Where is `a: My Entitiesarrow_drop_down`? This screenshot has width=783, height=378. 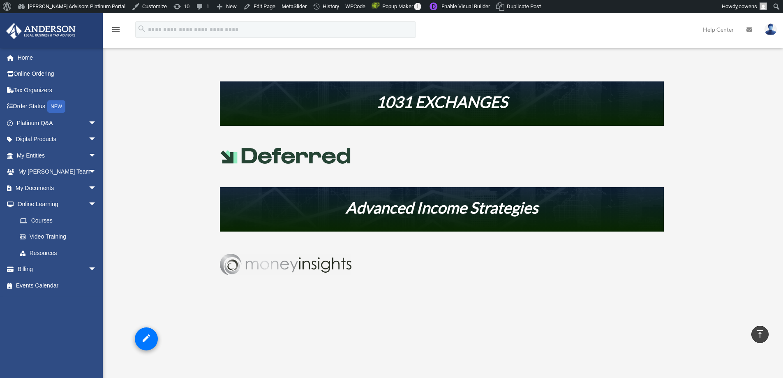
a: My Entitiesarrow_drop_down is located at coordinates (57, 155).